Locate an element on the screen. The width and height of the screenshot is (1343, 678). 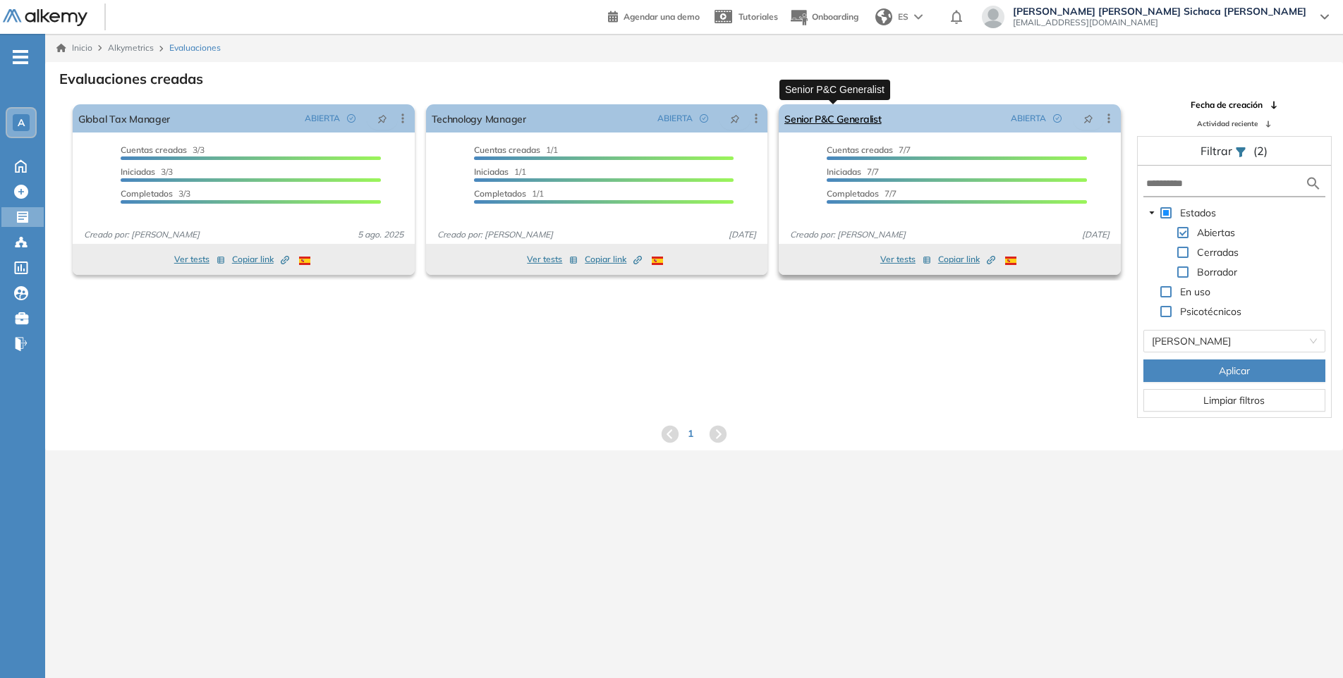
span: 1 is located at coordinates (690, 434).